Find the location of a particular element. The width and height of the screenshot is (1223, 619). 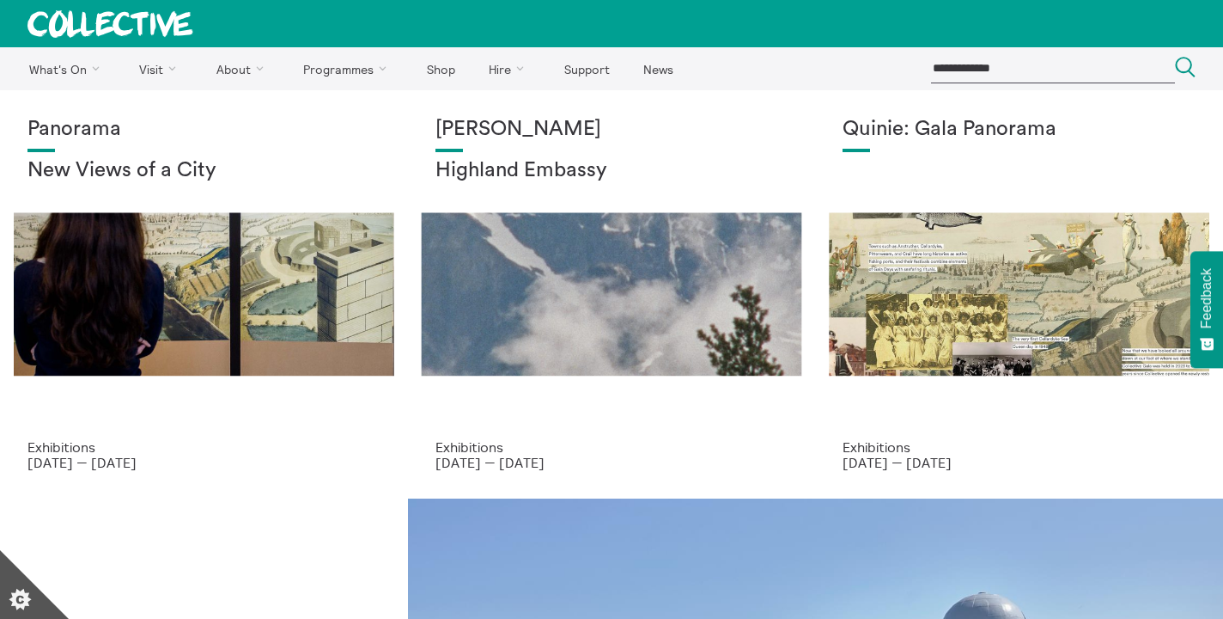

a: Hire is located at coordinates (510, 69).